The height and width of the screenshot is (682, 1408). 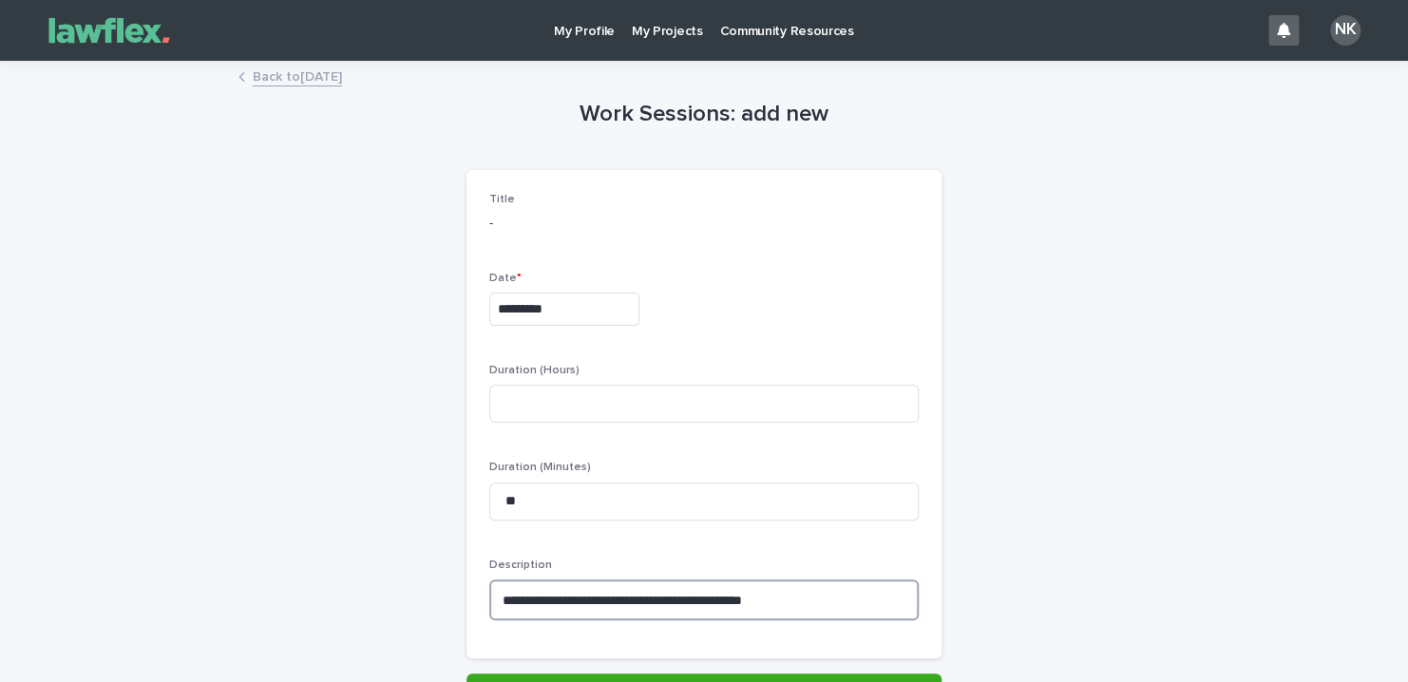 I want to click on span: Date, so click(x=505, y=278).